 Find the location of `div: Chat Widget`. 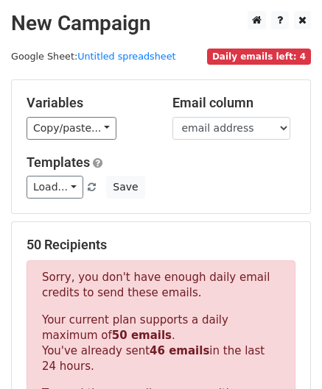

div: Chat Widget is located at coordinates (285, 354).